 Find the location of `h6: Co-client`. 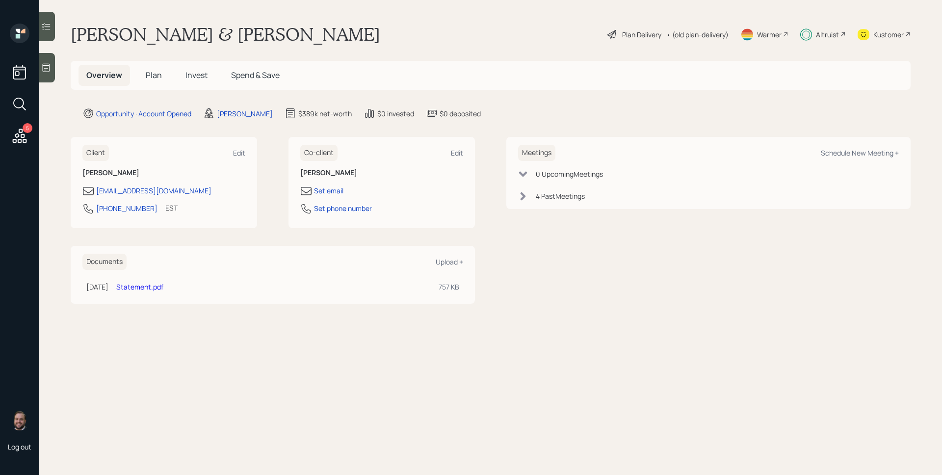

h6: Co-client is located at coordinates (319, 153).